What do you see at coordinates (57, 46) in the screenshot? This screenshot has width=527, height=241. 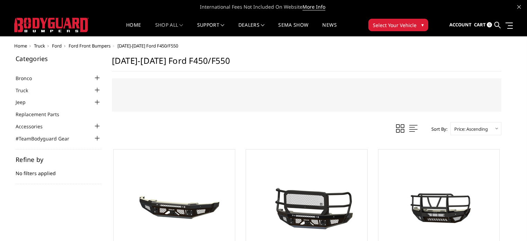 I see `a: Ford` at bounding box center [57, 46].